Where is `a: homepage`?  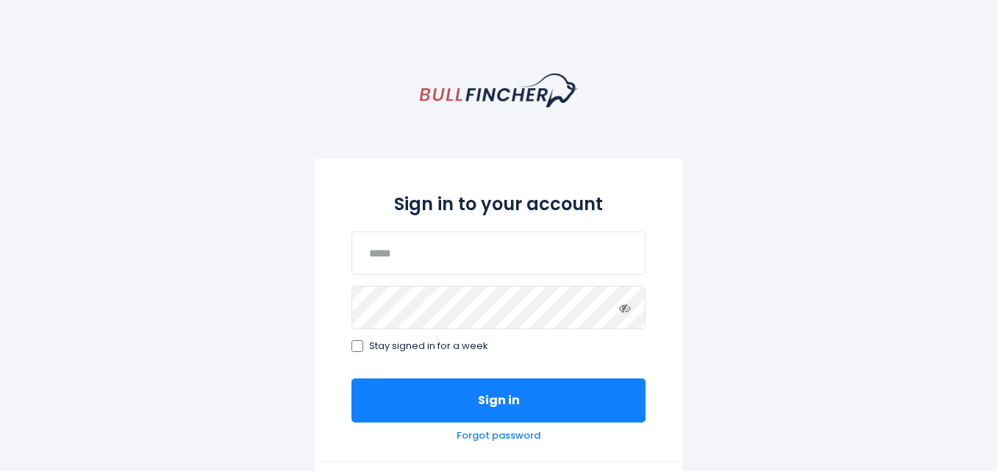
a: homepage is located at coordinates (499, 90).